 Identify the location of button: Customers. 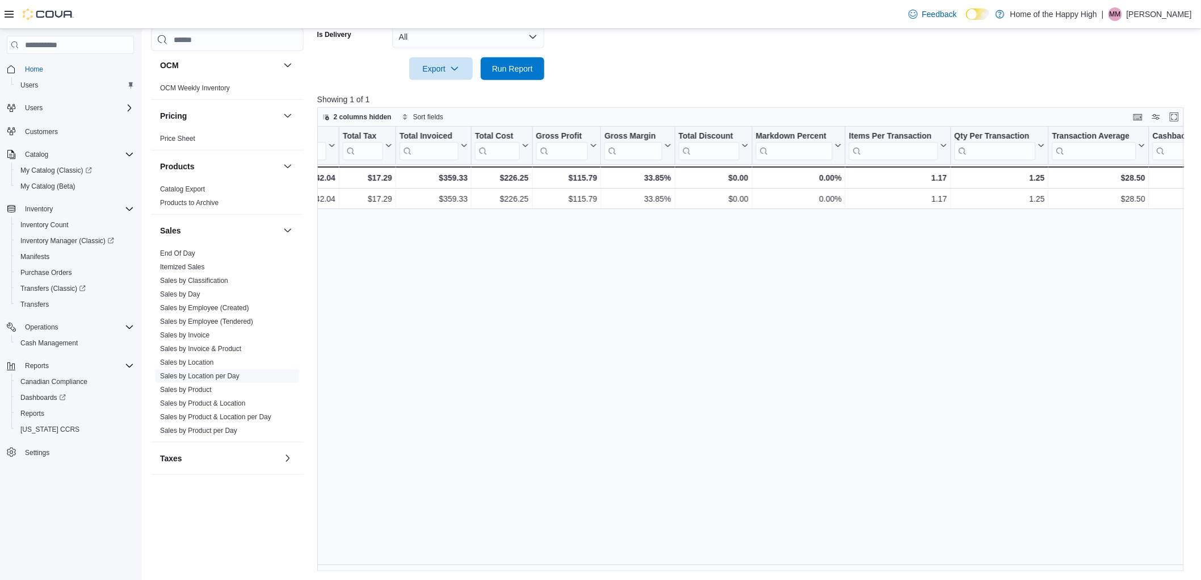
(70, 131).